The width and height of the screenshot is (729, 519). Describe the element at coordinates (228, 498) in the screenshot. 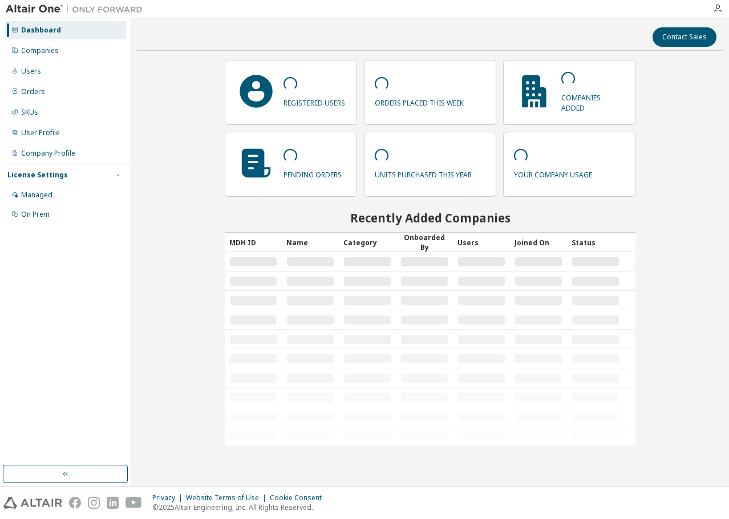

I see `div: Website Terms of Use` at that location.